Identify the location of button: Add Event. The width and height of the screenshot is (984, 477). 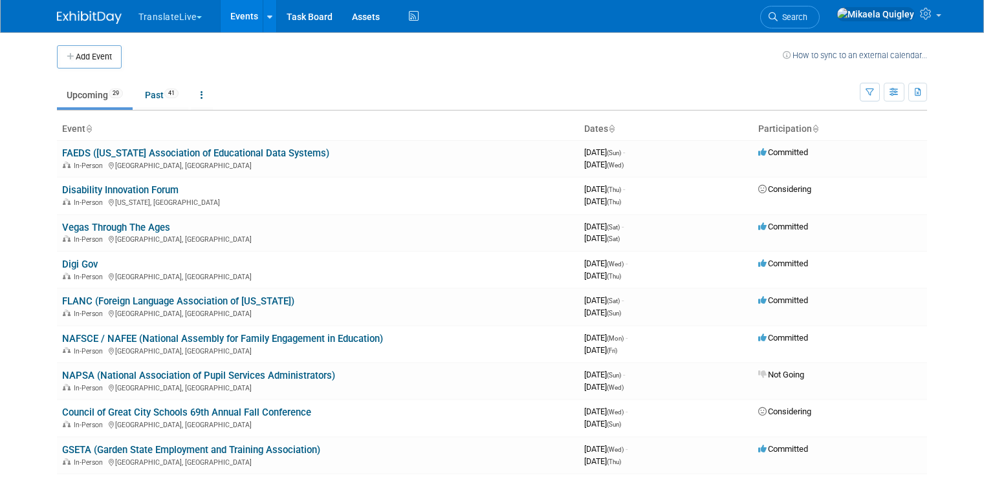
(89, 57).